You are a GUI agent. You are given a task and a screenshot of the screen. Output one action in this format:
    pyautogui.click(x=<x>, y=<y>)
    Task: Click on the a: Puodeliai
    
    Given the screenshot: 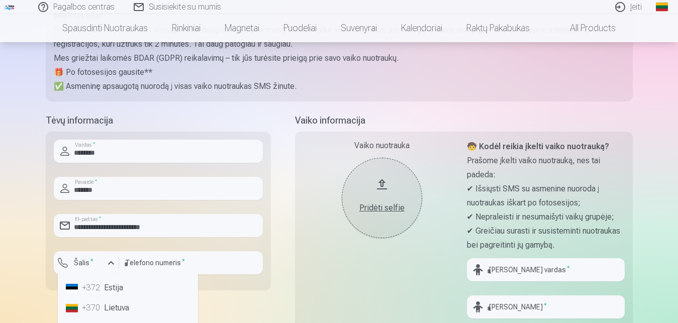 What is the action you would take?
    pyautogui.click(x=300, y=28)
    